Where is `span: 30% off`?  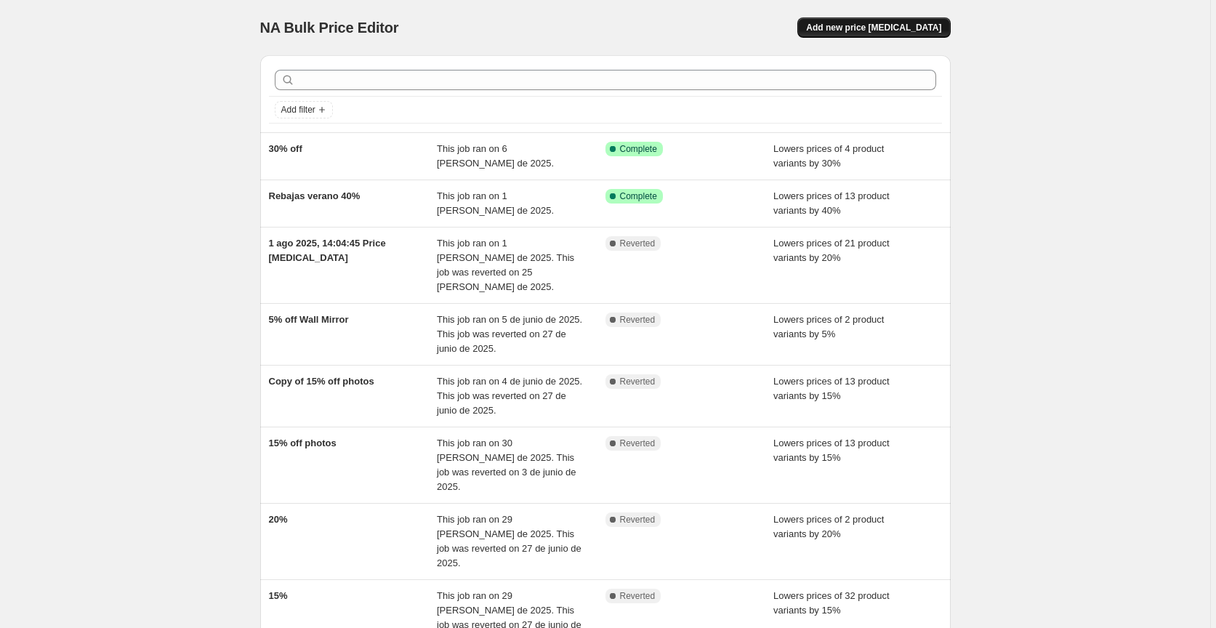 span: 30% off is located at coordinates (286, 148).